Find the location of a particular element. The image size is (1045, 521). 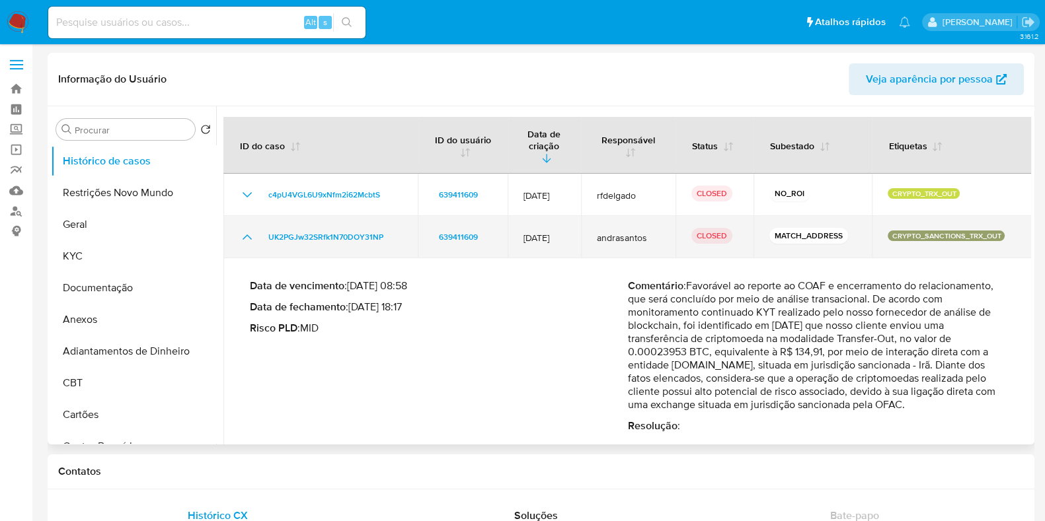

button: CBT is located at coordinates (133, 383).